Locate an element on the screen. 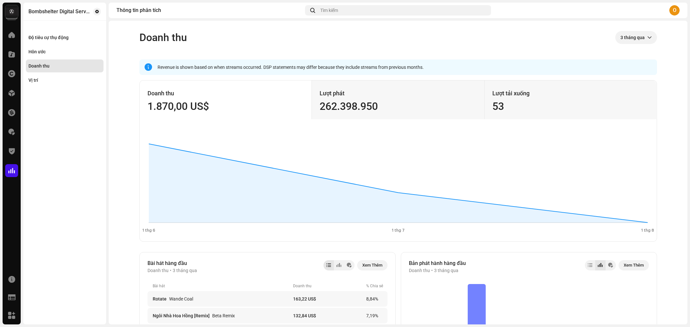 This screenshot has height=327, width=690. re-m-nav-item: Hôn ước is located at coordinates (65, 52).